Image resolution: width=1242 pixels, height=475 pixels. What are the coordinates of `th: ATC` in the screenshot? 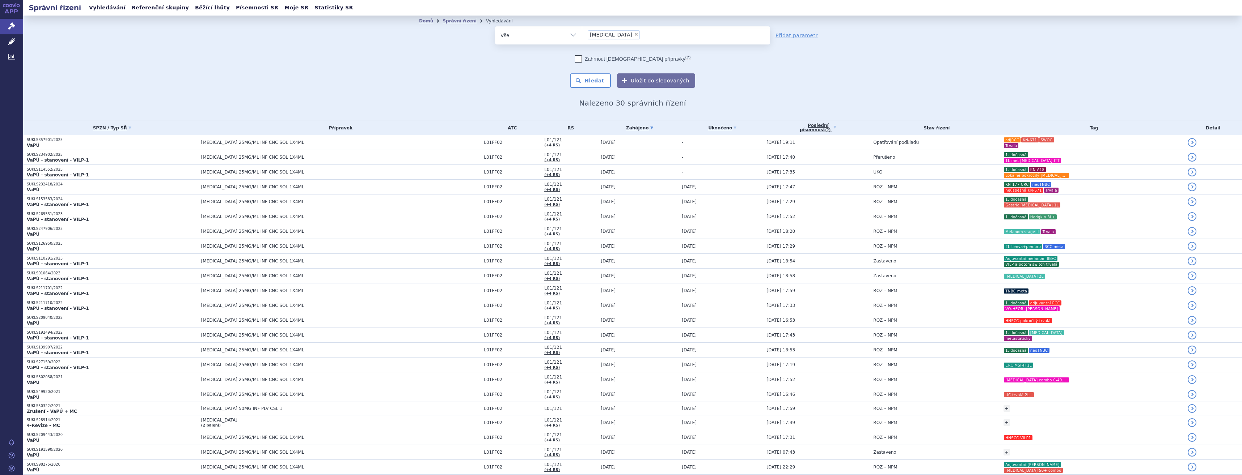 It's located at (510, 128).